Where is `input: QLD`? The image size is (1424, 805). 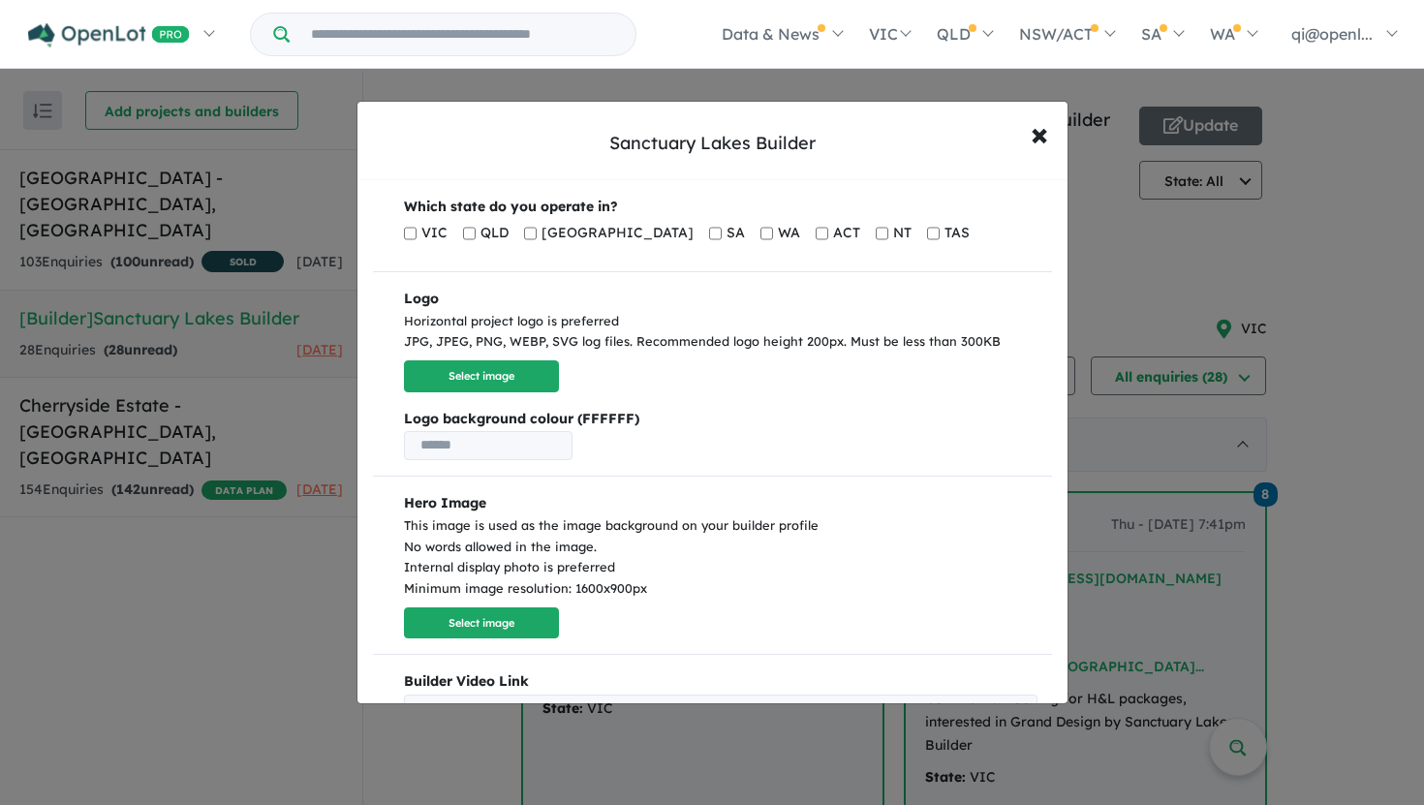
input: QLD is located at coordinates (469, 233).